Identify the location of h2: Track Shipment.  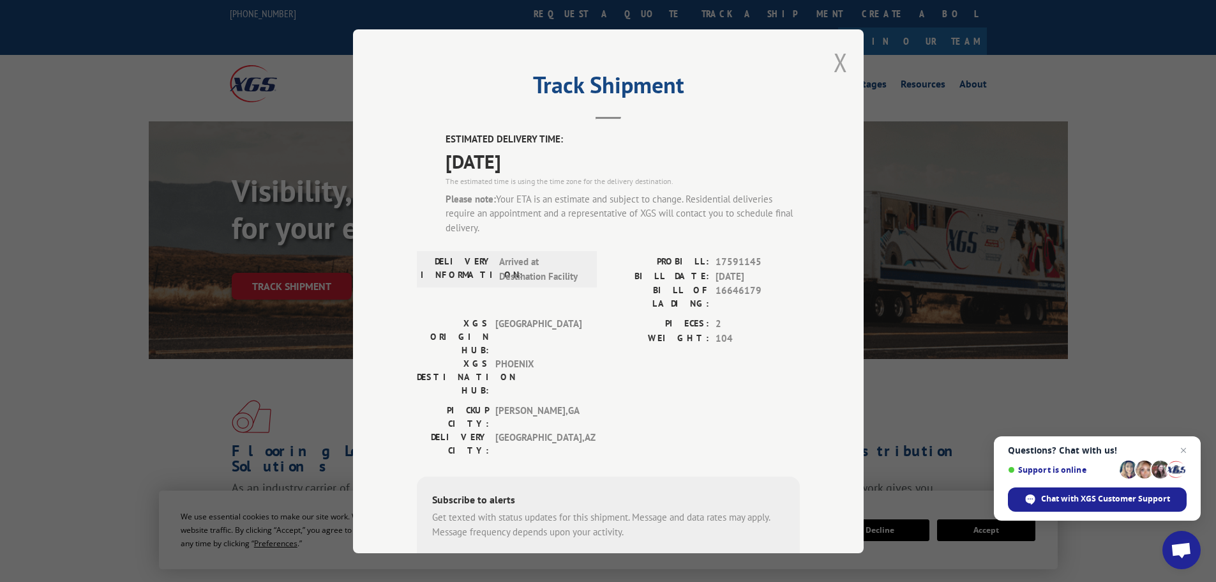
(608, 88).